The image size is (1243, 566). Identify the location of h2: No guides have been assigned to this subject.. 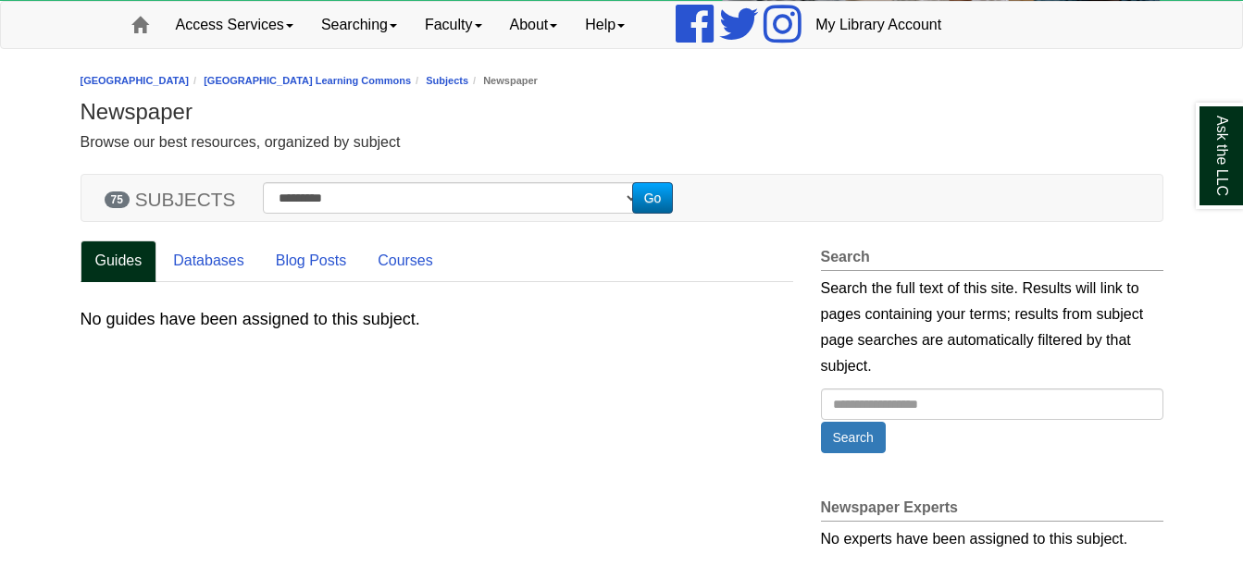
(250, 319).